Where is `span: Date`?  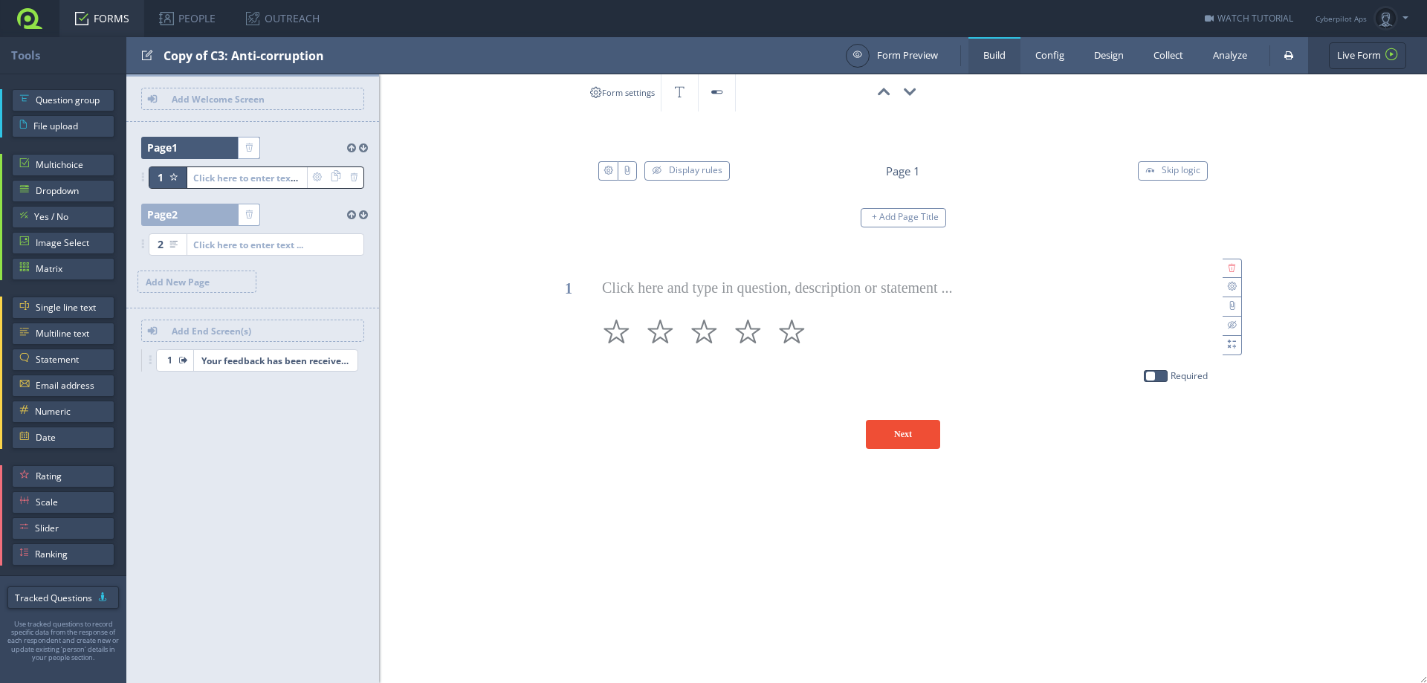
span: Date is located at coordinates (71, 438).